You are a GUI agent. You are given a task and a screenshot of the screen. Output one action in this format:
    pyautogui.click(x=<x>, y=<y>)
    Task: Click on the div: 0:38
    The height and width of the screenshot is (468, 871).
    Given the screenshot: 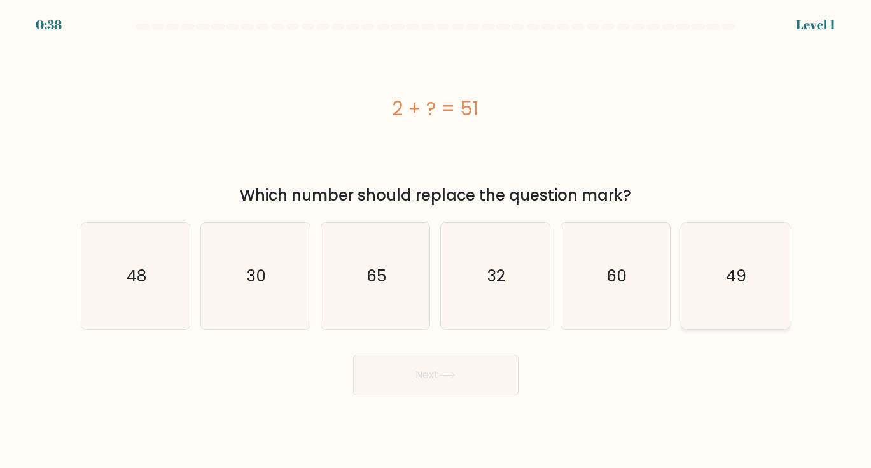 What is the action you would take?
    pyautogui.click(x=48, y=25)
    